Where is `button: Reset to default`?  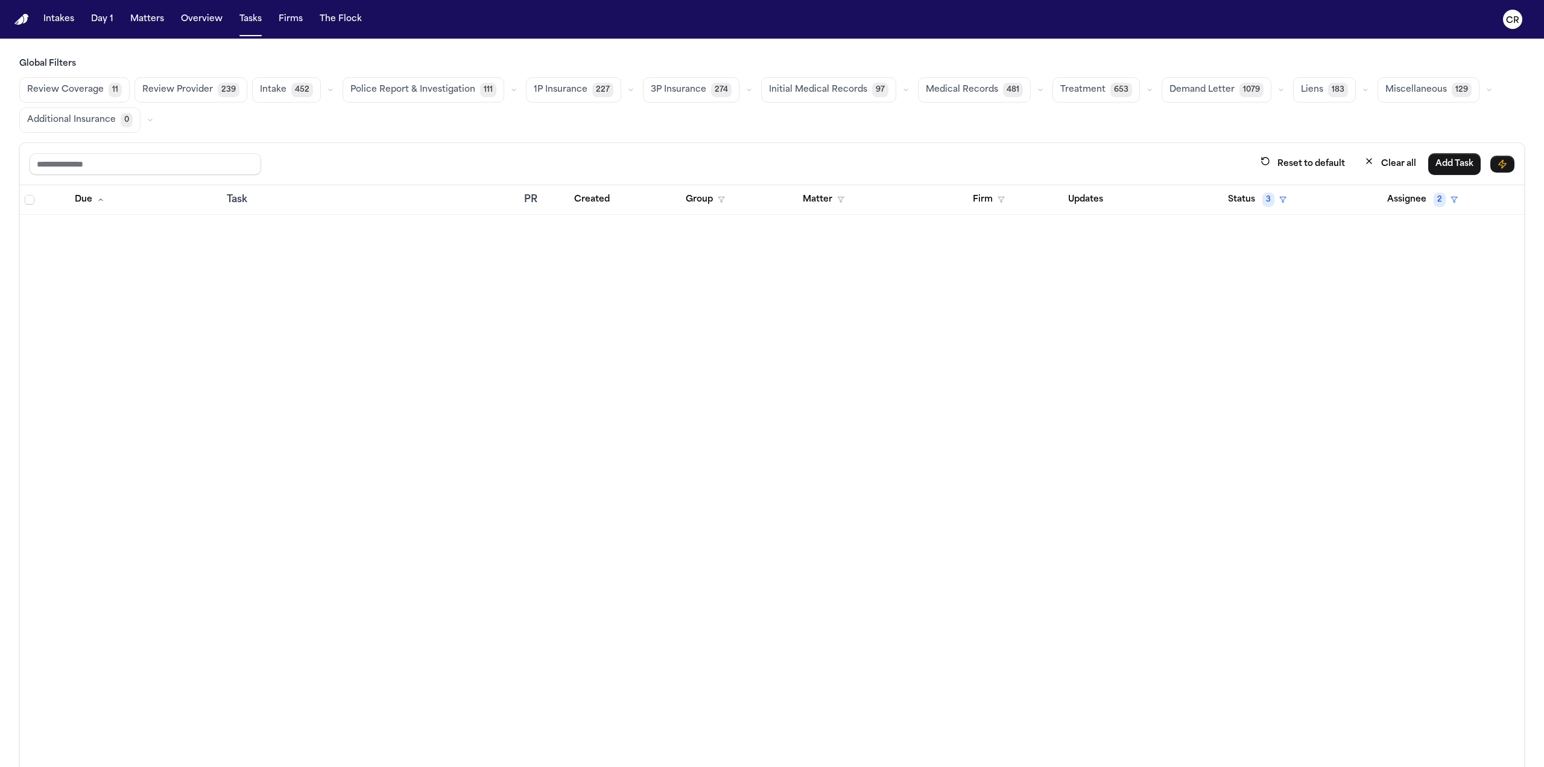
button: Reset to default is located at coordinates (1303, 163).